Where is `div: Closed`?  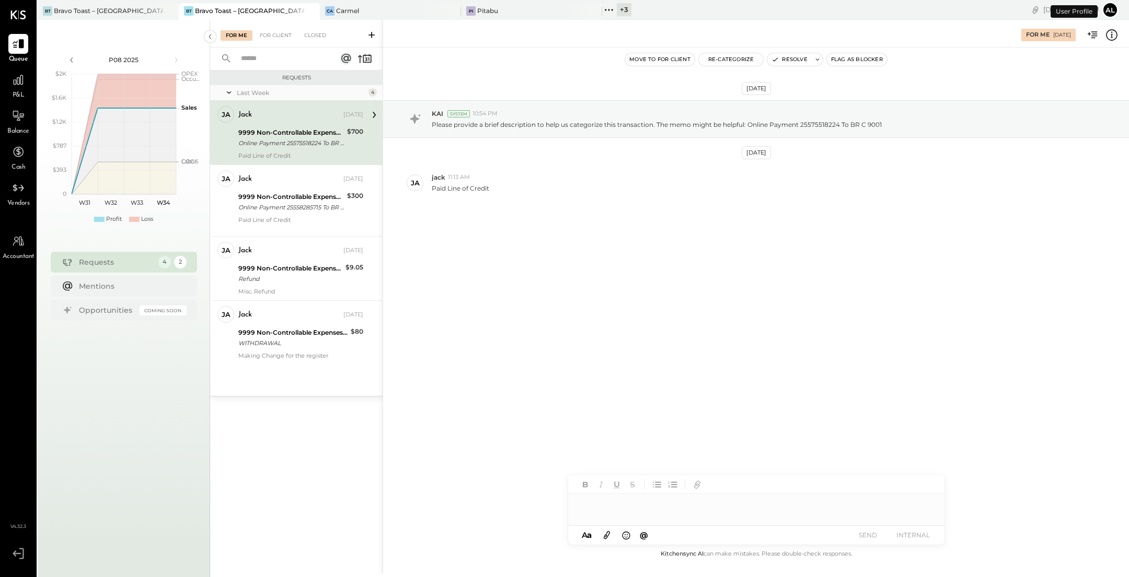 div: Closed is located at coordinates (315, 36).